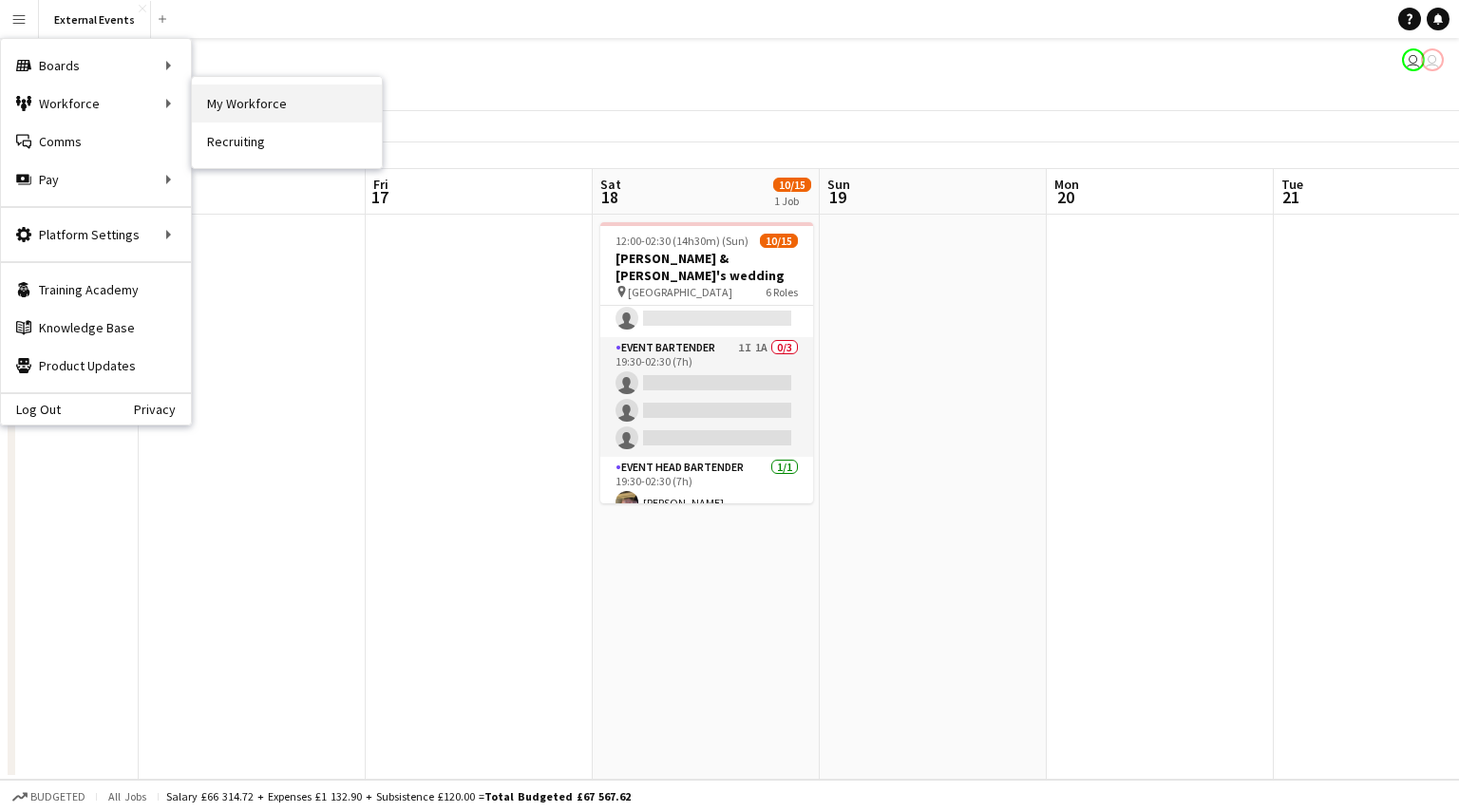 This screenshot has height=812, width=1459. What do you see at coordinates (96, 141) in the screenshot?
I see `a: Comms` at bounding box center [96, 141].